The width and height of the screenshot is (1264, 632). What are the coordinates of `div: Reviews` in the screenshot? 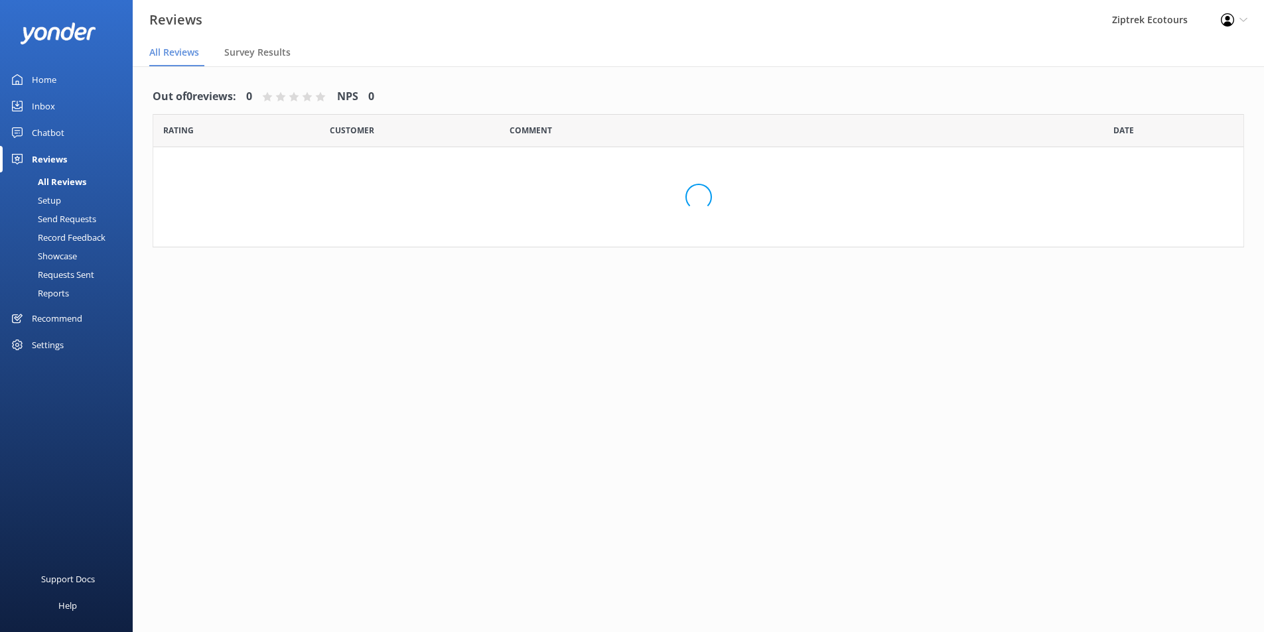 It's located at (49, 159).